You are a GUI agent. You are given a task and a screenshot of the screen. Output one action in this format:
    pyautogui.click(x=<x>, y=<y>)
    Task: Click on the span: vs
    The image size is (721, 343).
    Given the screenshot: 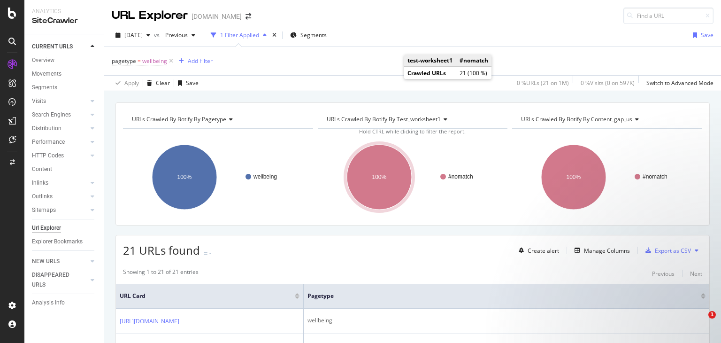 What is the action you would take?
    pyautogui.click(x=158, y=35)
    